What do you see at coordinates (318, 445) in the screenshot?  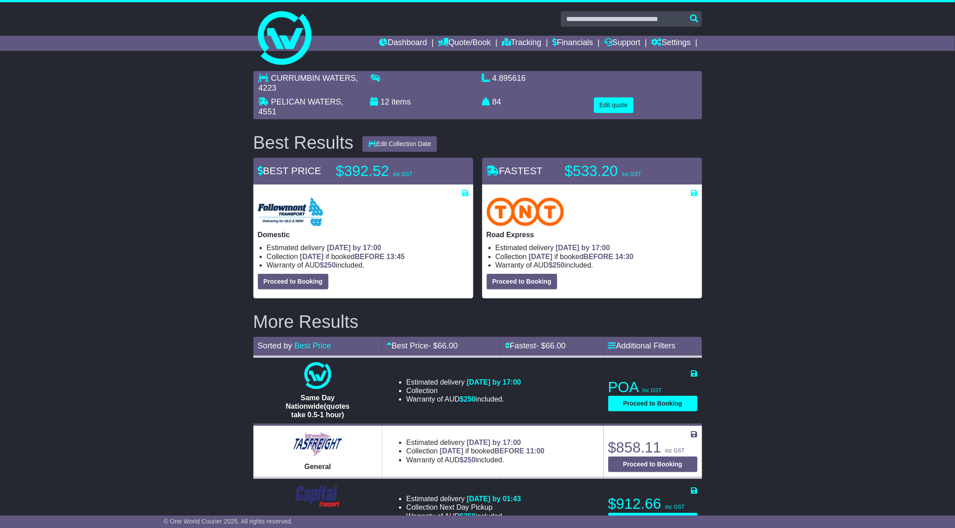 I see `img: Tasfreight: General` at bounding box center [318, 445].